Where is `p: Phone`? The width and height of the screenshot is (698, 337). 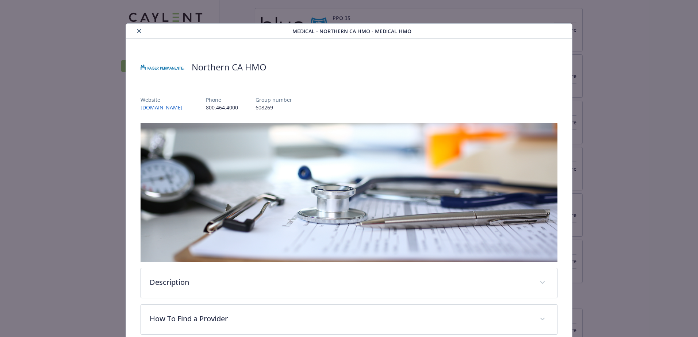
p: Phone is located at coordinates (222, 100).